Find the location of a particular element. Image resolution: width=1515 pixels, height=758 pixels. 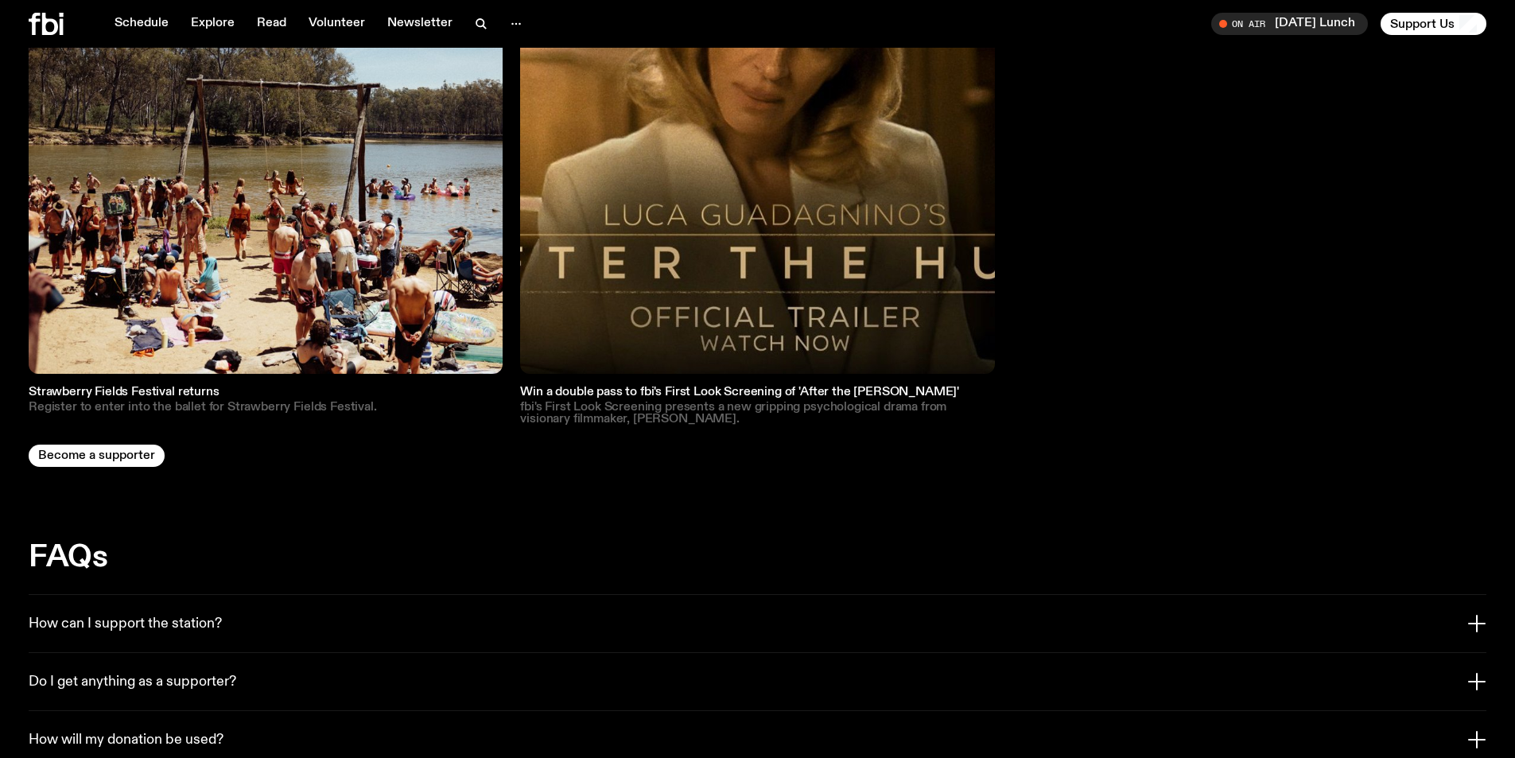

button: Do I get anything as a supporter? is located at coordinates (757, 682).